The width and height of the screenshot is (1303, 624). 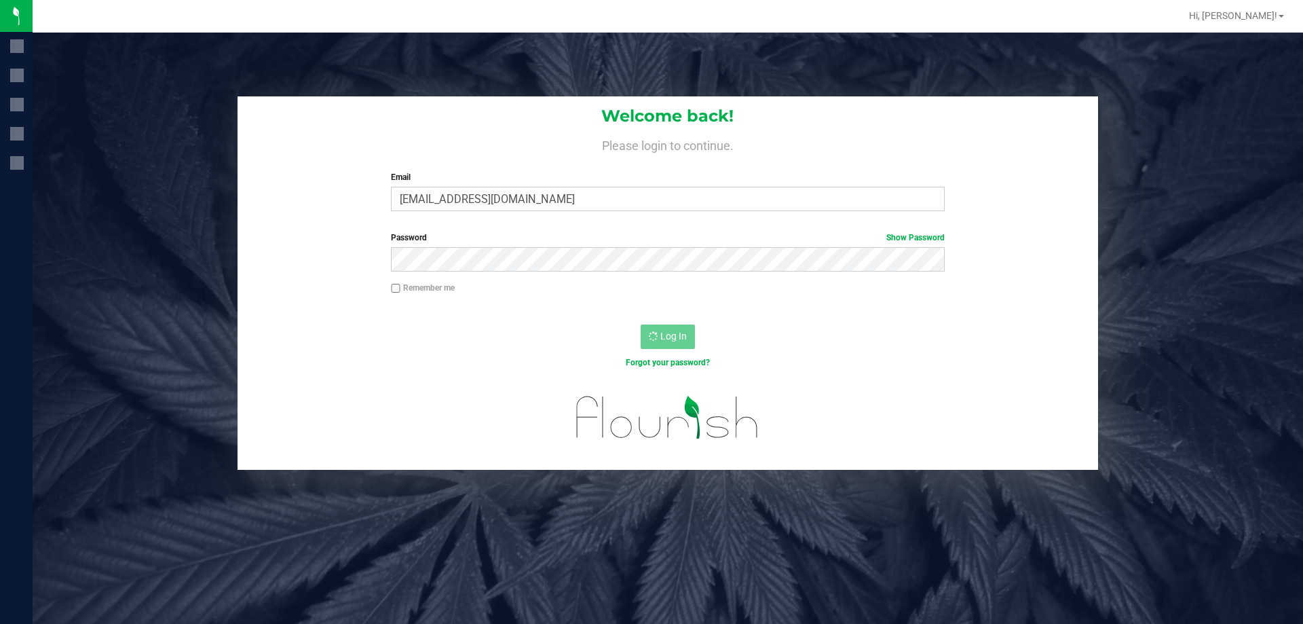 What do you see at coordinates (673, 336) in the screenshot?
I see `span: Log In` at bounding box center [673, 336].